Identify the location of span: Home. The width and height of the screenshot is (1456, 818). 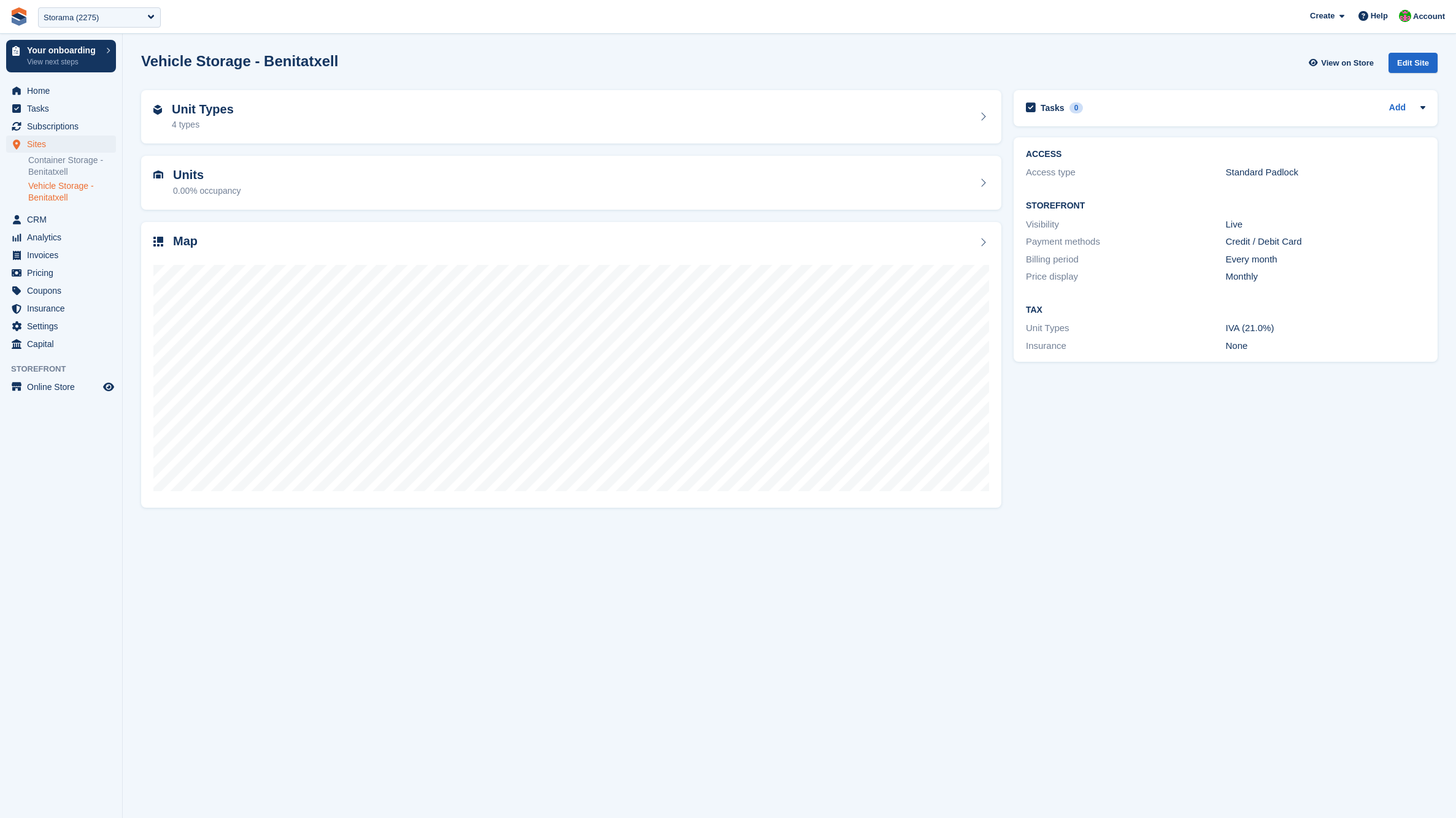
(64, 90).